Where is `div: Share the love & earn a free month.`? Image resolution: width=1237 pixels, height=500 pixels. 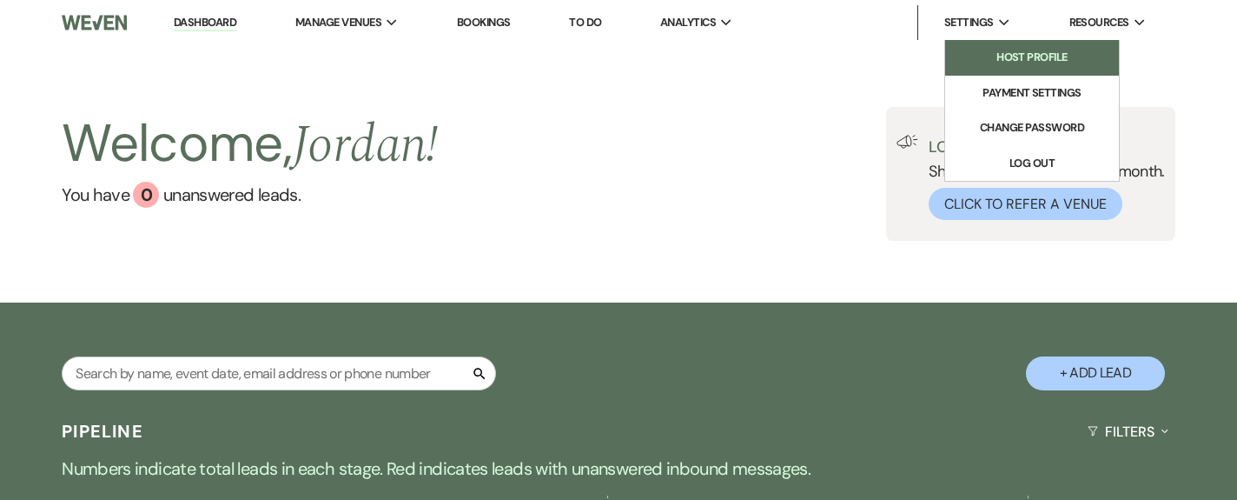
div: Share the love & earn a free month. is located at coordinates (1042, 177).